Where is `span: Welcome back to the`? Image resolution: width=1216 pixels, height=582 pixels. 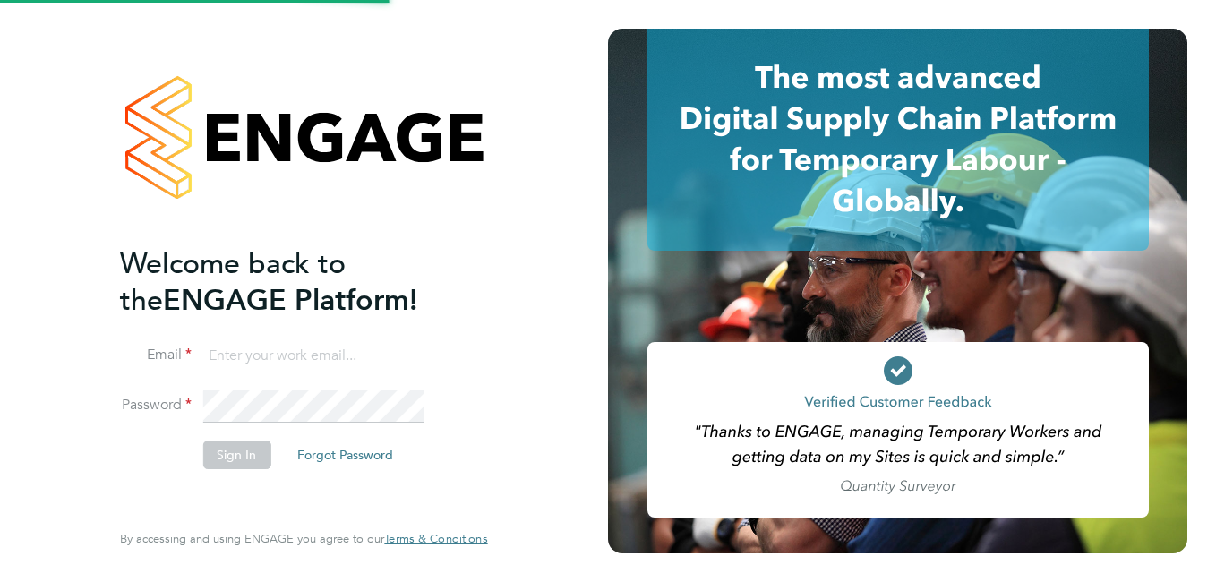 span: Welcome back to the is located at coordinates (233, 282).